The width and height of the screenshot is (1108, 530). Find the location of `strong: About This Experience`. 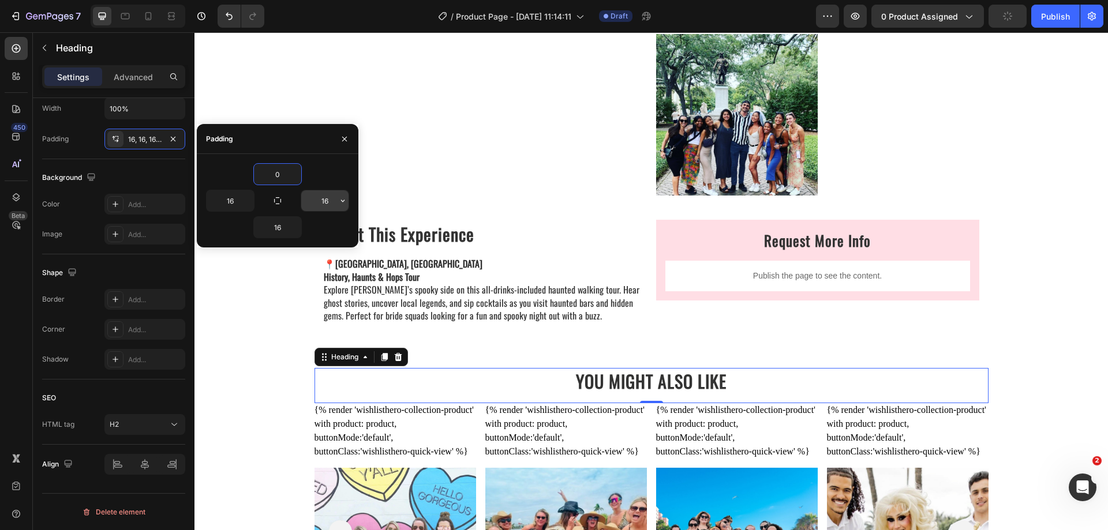

strong: About This Experience is located at coordinates (205, 201).